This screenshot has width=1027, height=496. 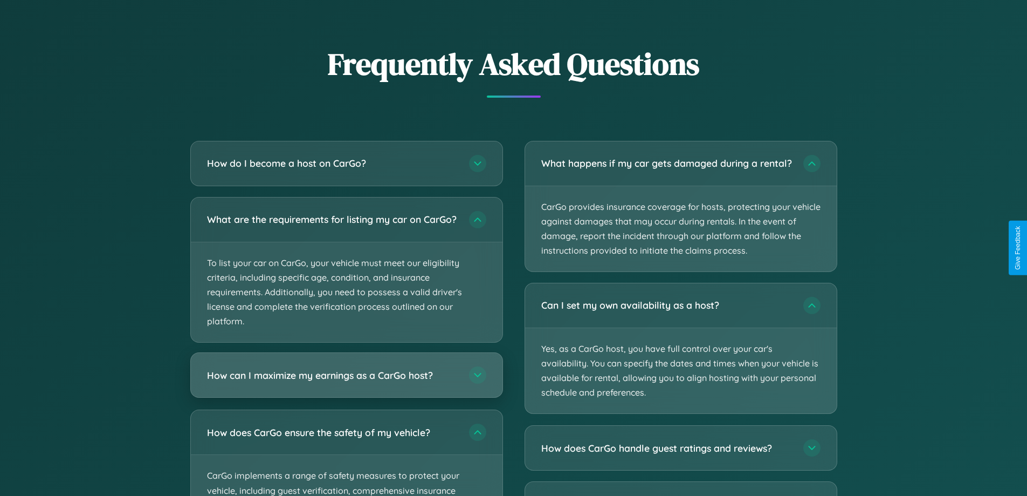 What do you see at coordinates (333, 375) in the screenshot?
I see `h3: How can I maximize my earnings as a CarGo host?` at bounding box center [333, 375].